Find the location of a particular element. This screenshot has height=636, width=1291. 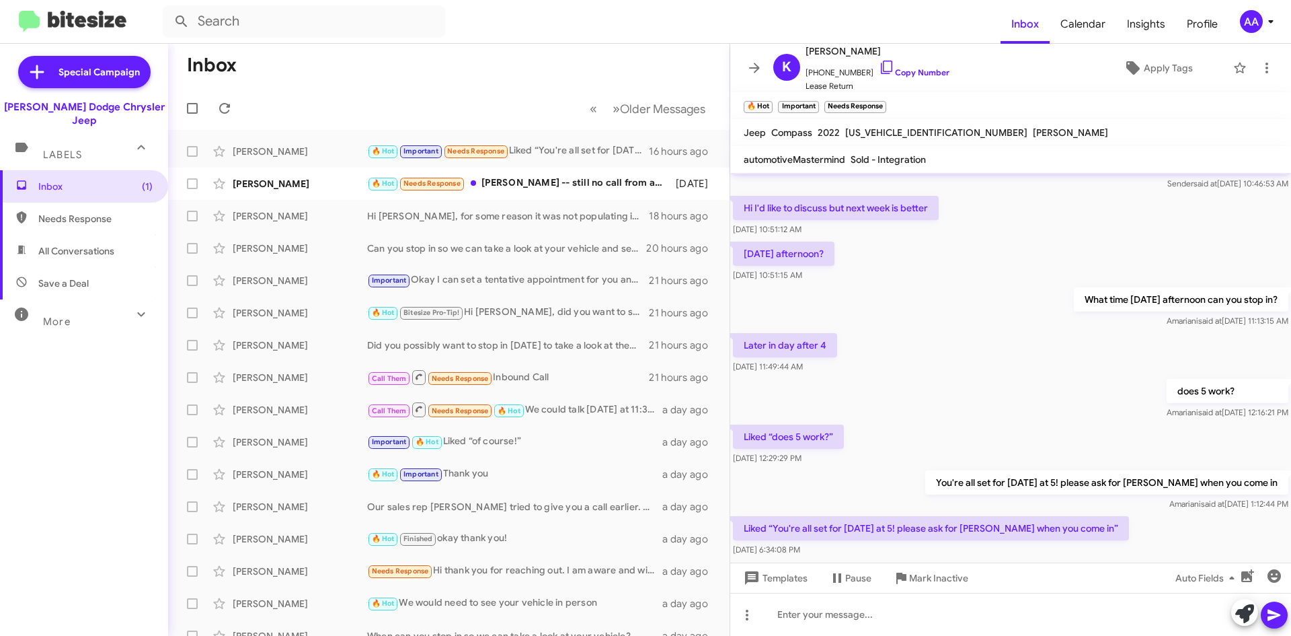

span: Auto Fields is located at coordinates (1208, 578).